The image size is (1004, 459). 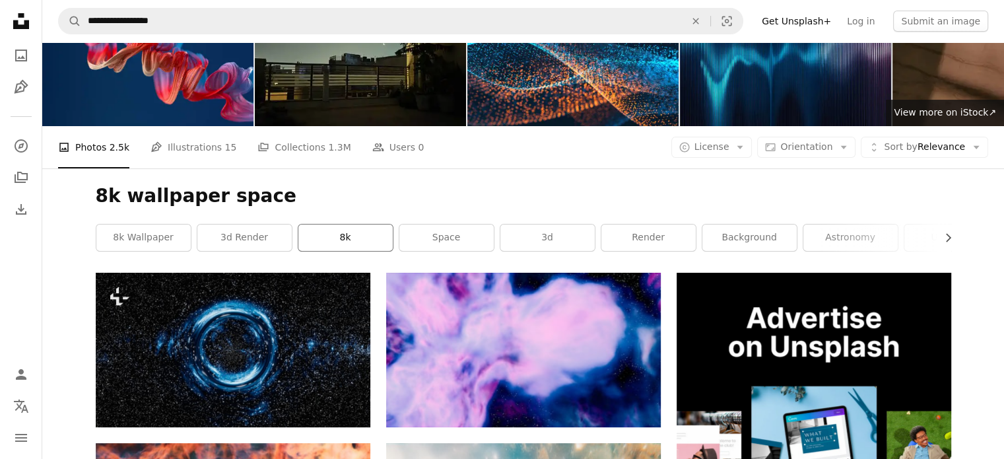 I want to click on span: Sort by, so click(x=901, y=147).